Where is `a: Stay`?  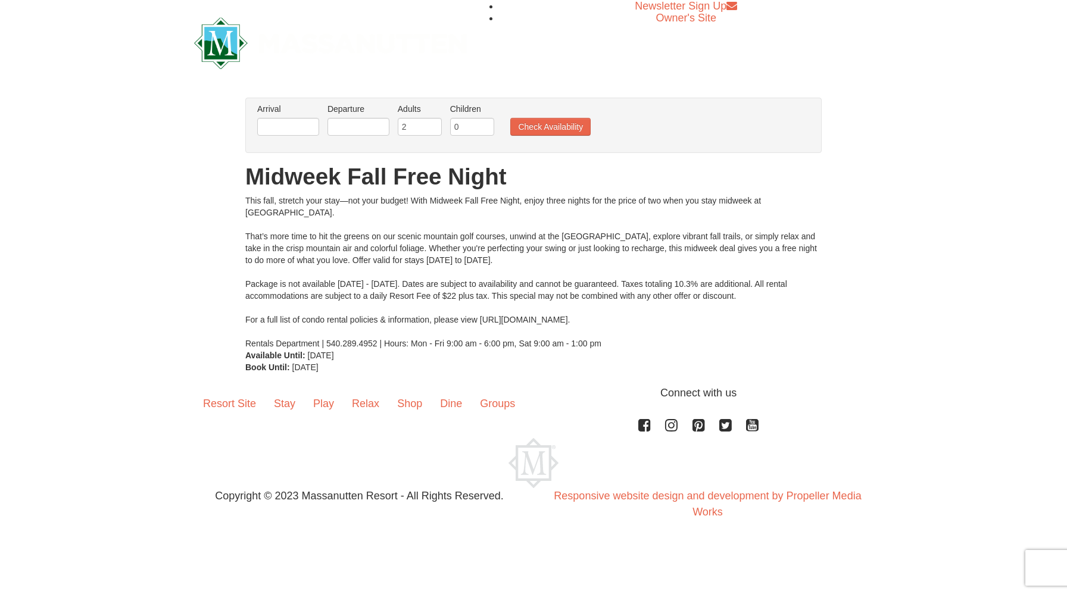
a: Stay is located at coordinates (285, 404).